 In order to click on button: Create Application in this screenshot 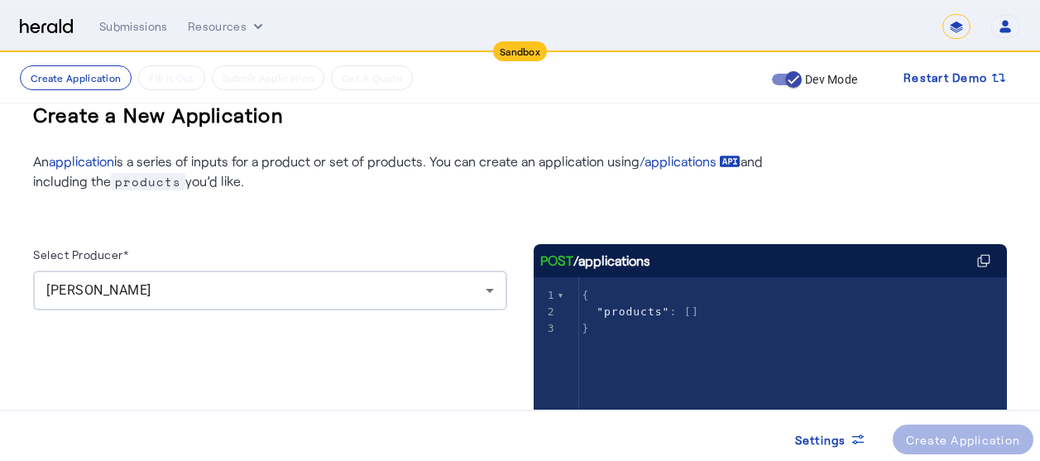, I will do `click(75, 78)`.